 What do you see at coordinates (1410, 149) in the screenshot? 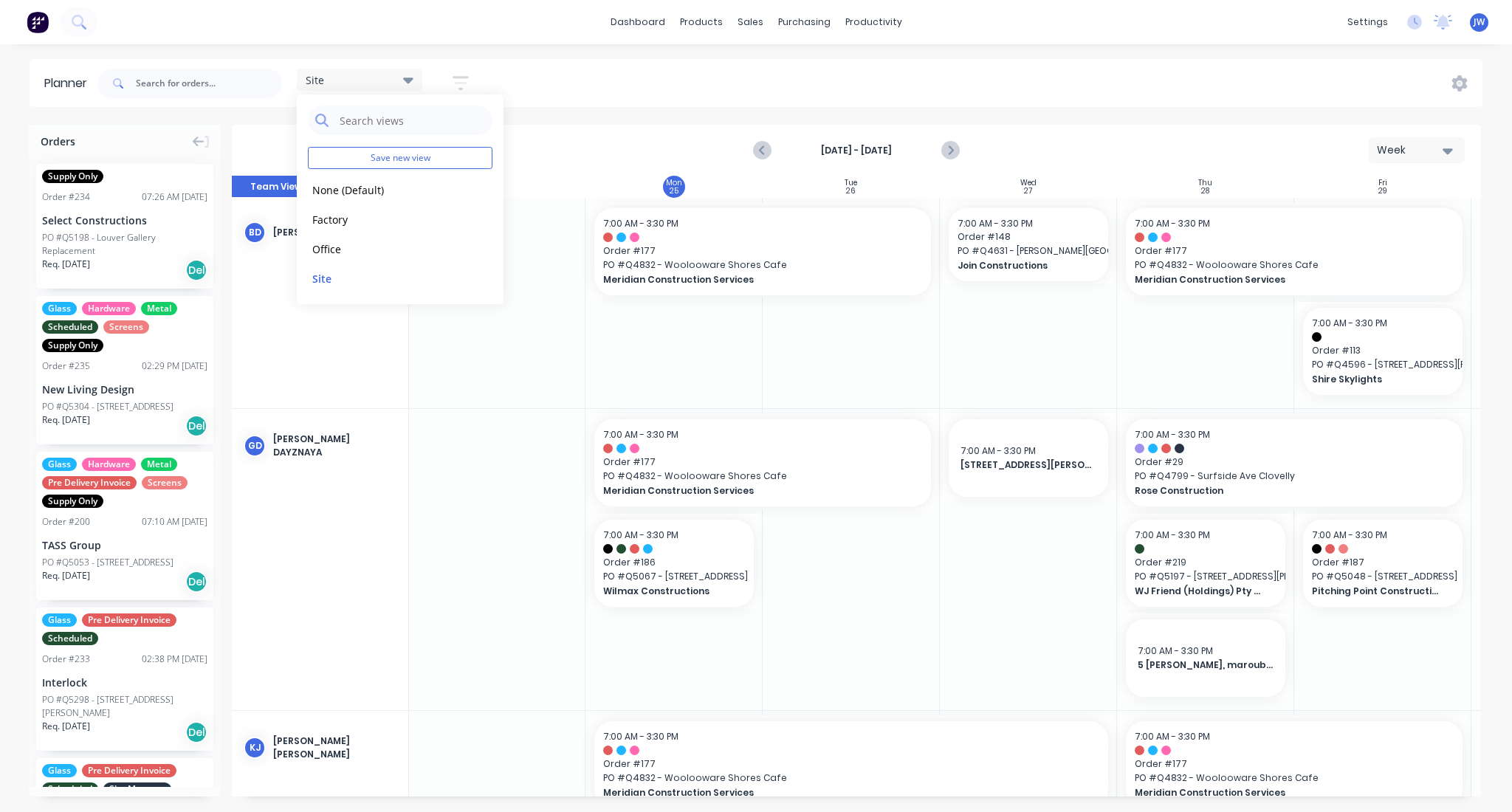
I see `div: Week` at bounding box center [1410, 149].